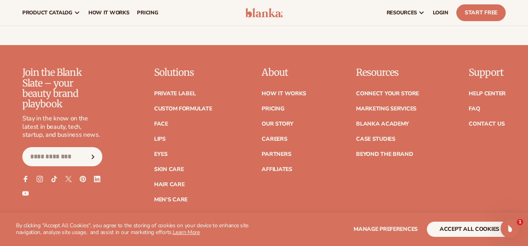 This screenshot has height=246, width=528. Describe the element at coordinates (175, 94) in the screenshot. I see `a: Private label` at that location.